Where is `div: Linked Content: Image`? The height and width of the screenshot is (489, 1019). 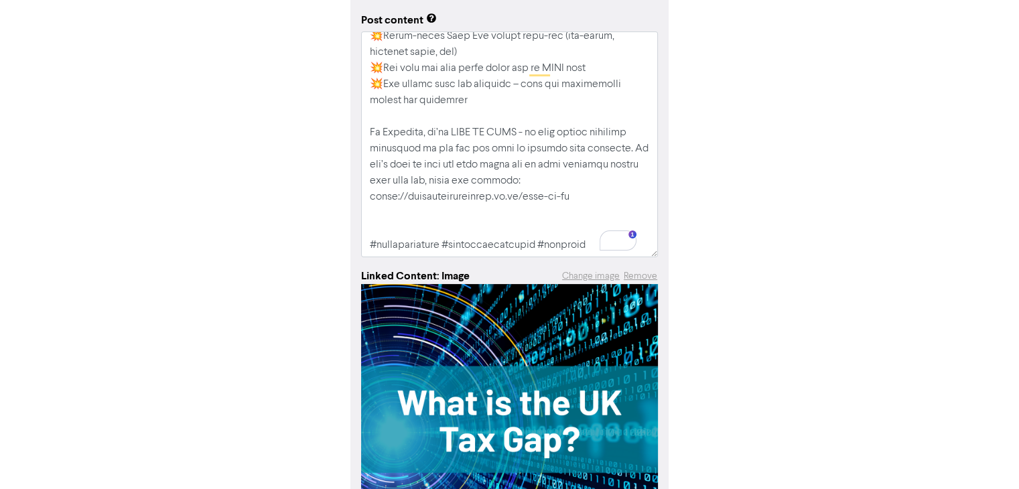
div: Linked Content: Image is located at coordinates (415, 276).